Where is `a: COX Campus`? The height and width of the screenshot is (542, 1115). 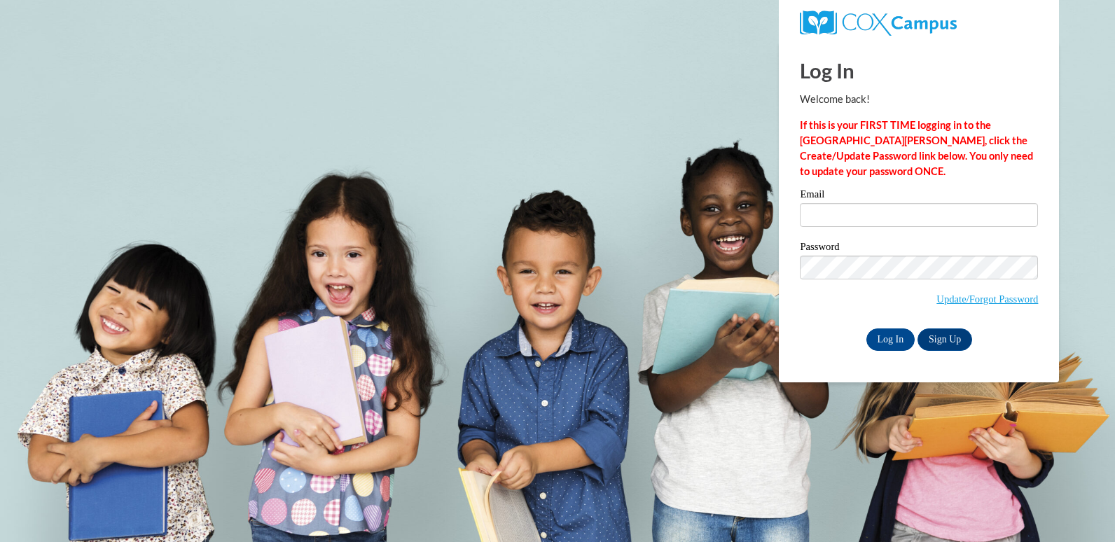 a: COX Campus is located at coordinates (878, 22).